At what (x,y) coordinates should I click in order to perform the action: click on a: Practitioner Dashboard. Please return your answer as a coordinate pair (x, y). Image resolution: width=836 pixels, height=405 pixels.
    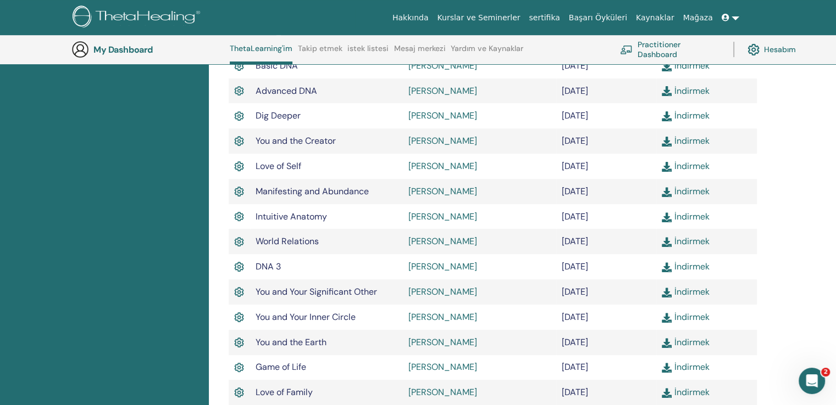
    Looking at the image, I should click on (670, 49).